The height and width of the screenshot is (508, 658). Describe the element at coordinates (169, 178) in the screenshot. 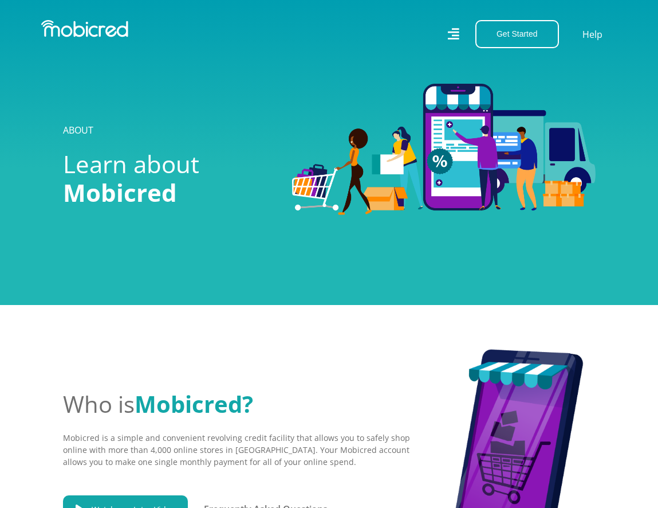

I see `h1: Learn about` at that location.